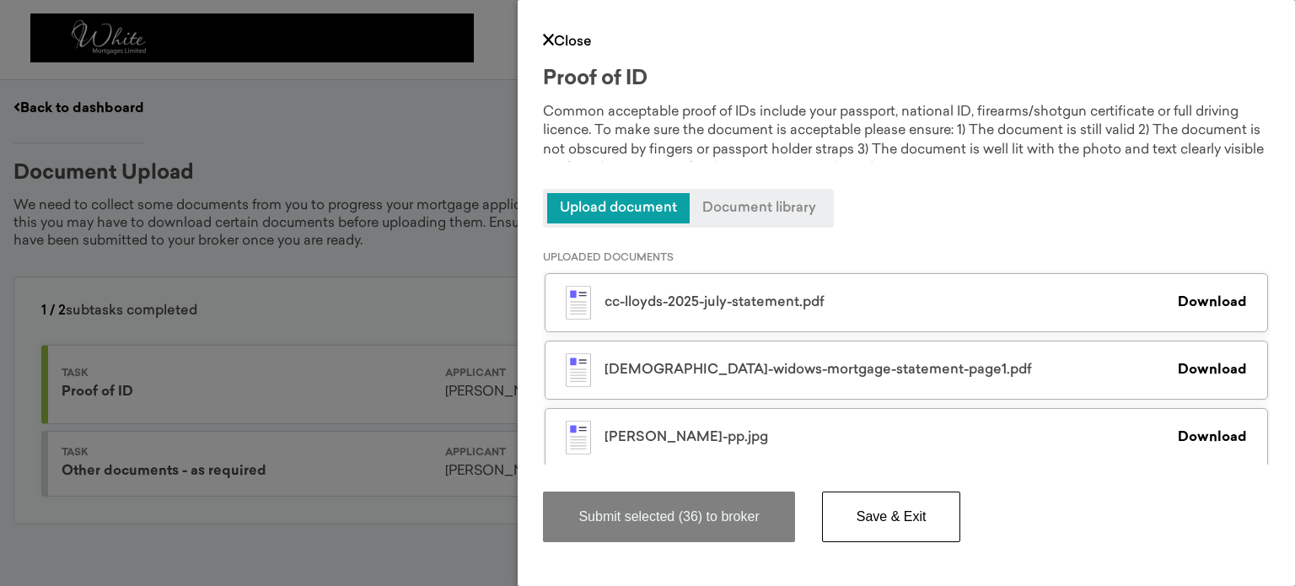 This screenshot has width=1295, height=586. Describe the element at coordinates (891, 303) in the screenshot. I see `div: cc-lloyds-2025-july-statement.pdf` at that location.